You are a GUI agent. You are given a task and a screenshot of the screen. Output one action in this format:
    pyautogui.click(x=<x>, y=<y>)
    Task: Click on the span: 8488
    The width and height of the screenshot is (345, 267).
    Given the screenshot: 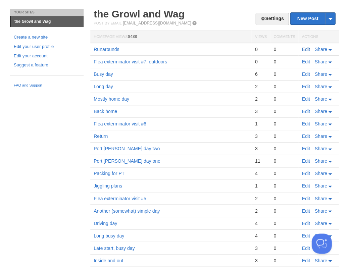 What is the action you would take?
    pyautogui.click(x=132, y=37)
    